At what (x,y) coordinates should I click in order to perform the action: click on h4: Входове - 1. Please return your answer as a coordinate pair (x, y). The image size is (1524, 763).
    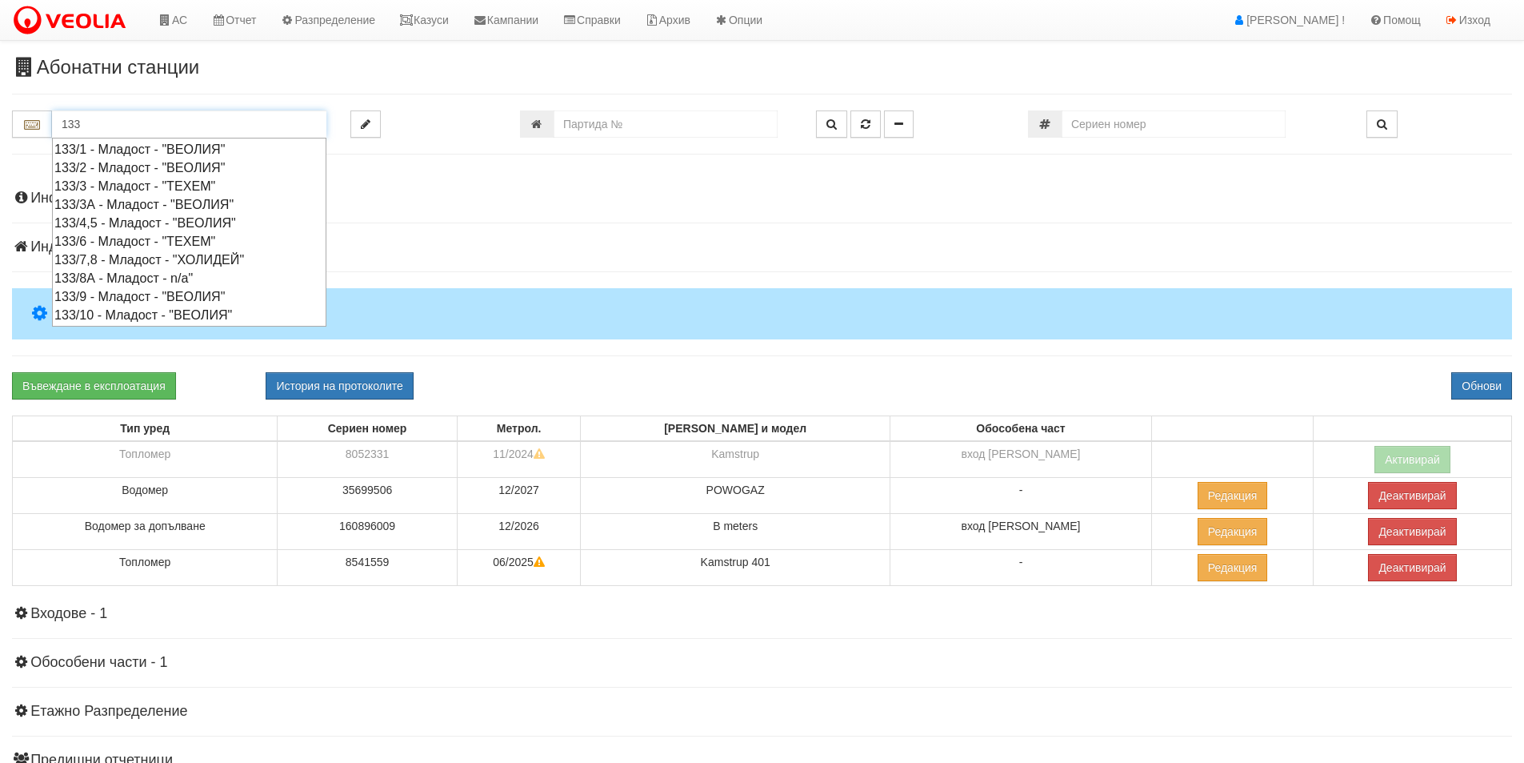
    Looking at the image, I should click on (762, 614).